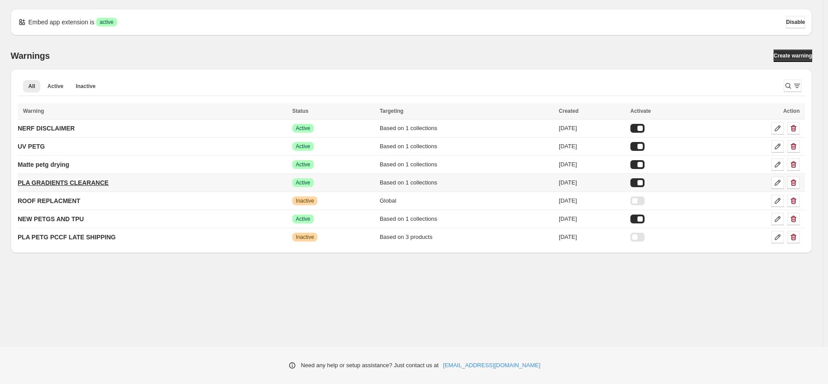 This screenshot has height=384, width=828. What do you see at coordinates (67, 237) in the screenshot?
I see `a: PLA PETG PCCF LATE SHIPPING` at bounding box center [67, 237].